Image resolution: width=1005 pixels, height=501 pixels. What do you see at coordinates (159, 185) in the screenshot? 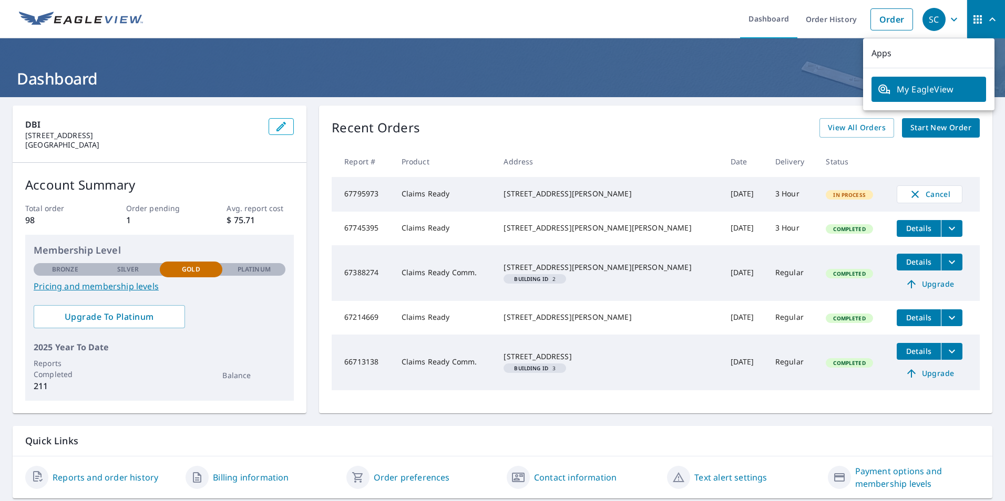
I see `p: Account Summary` at bounding box center [159, 185].